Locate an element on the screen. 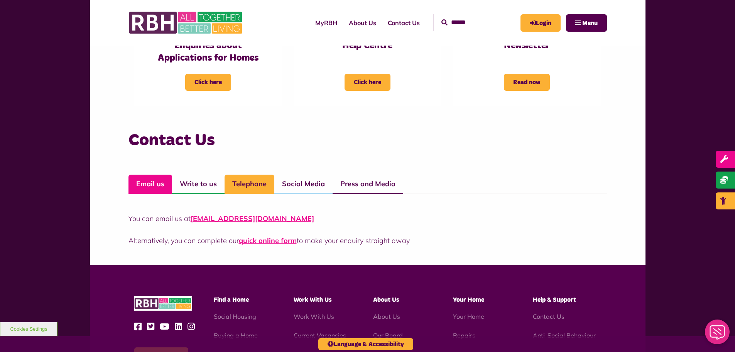 Image resolution: width=735 pixels, height=352 pixels. a: Current Vacancies is located at coordinates (320, 335).